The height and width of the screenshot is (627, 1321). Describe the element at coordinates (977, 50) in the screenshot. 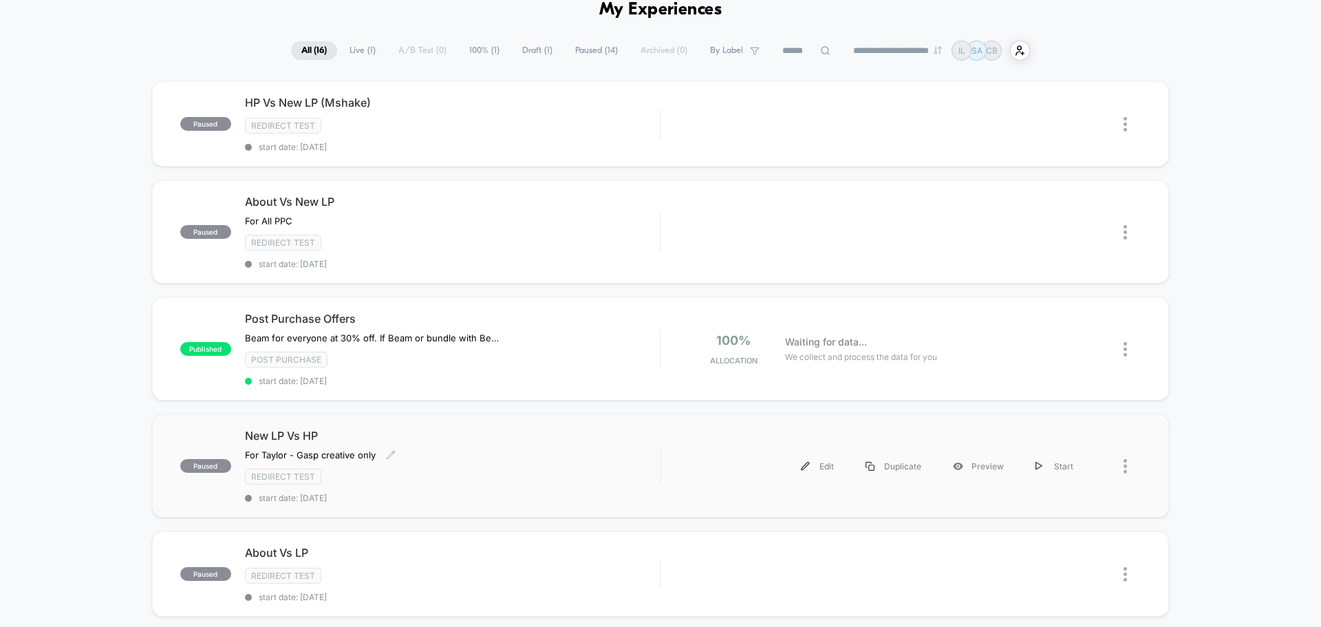

I see `p: SA` at that location.